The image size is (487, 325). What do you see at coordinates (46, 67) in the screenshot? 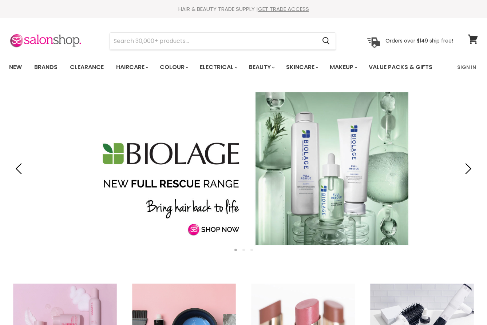
I see `a: Brands` at bounding box center [46, 67].